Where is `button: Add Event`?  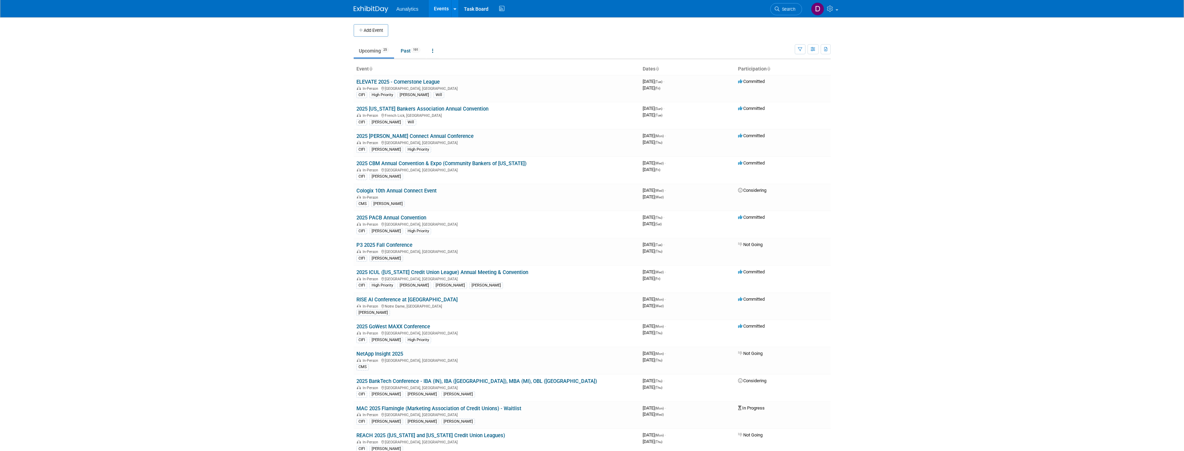
button: Add Event is located at coordinates (371, 30).